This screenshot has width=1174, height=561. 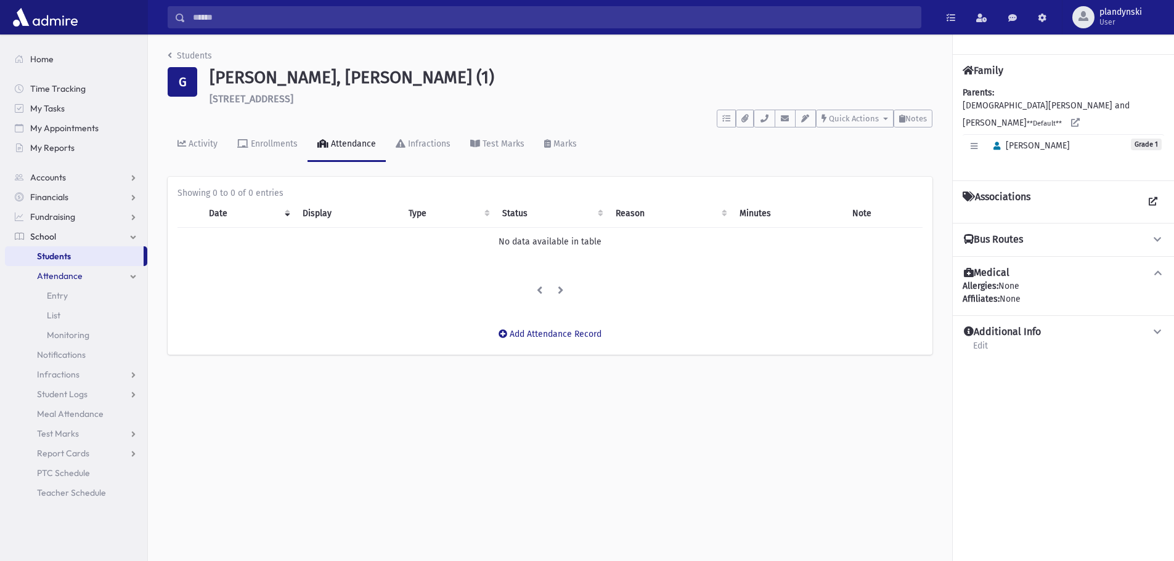 What do you see at coordinates (76, 473) in the screenshot?
I see `a: PTC Schedule` at bounding box center [76, 473].